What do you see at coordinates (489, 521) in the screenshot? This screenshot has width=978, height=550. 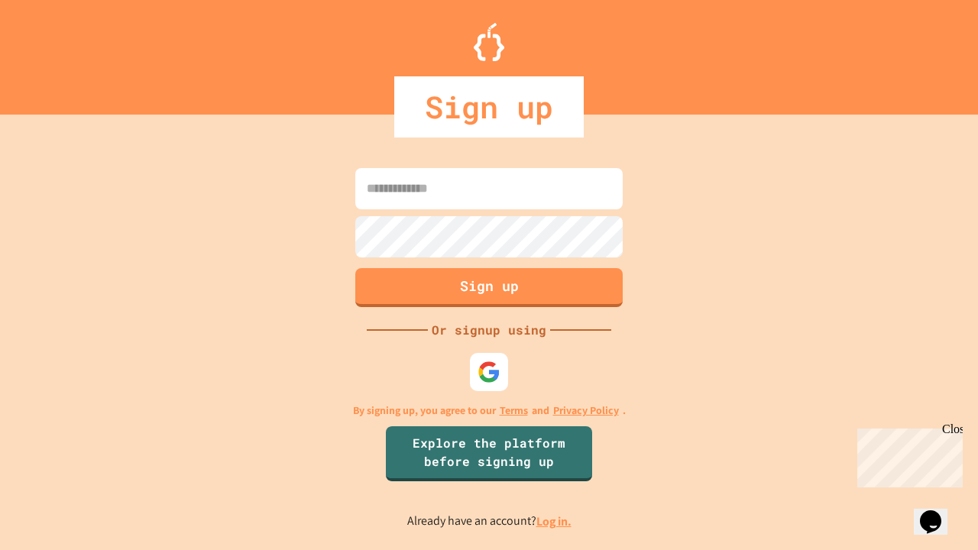 I see `p: Already have an account?` at bounding box center [489, 521].